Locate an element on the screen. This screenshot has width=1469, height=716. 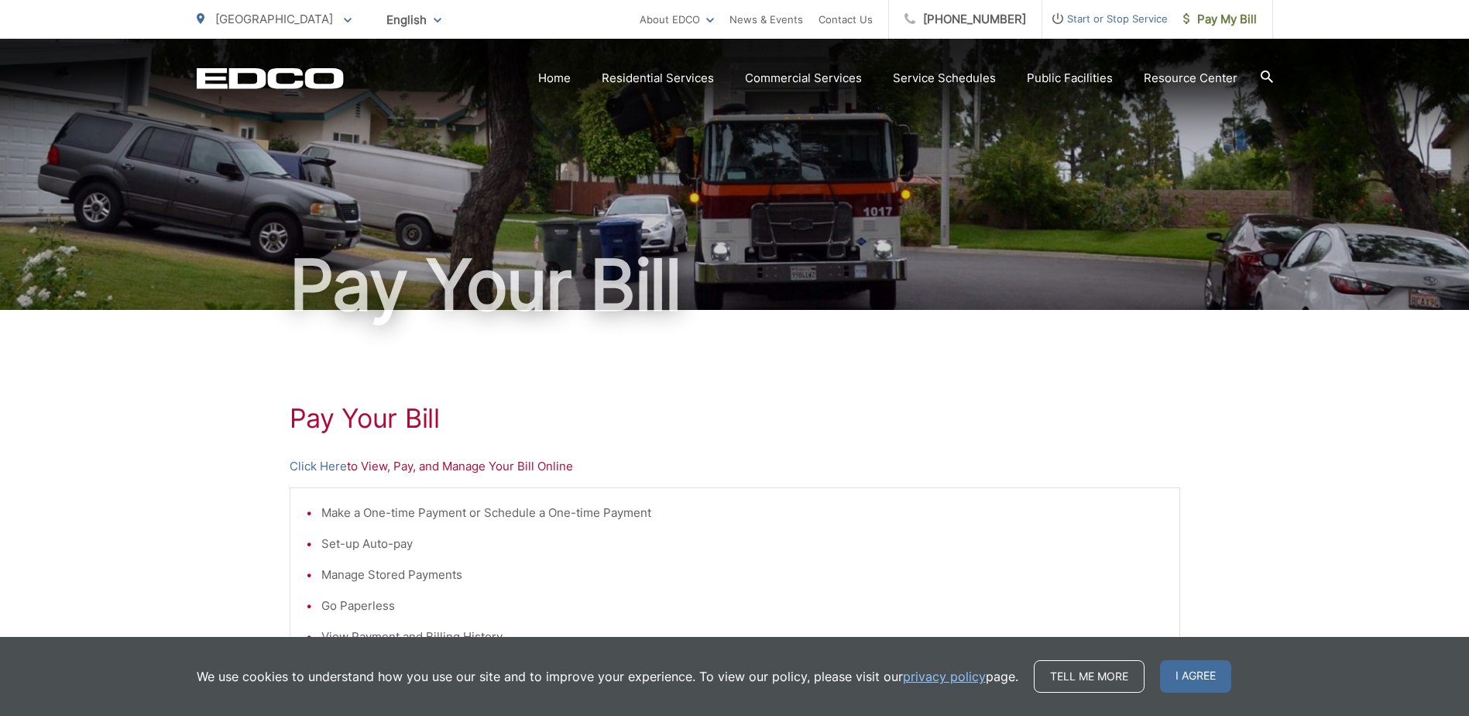
li: Make a One-time Payment or Schedule a One-time Payment is located at coordinates (743, 513).